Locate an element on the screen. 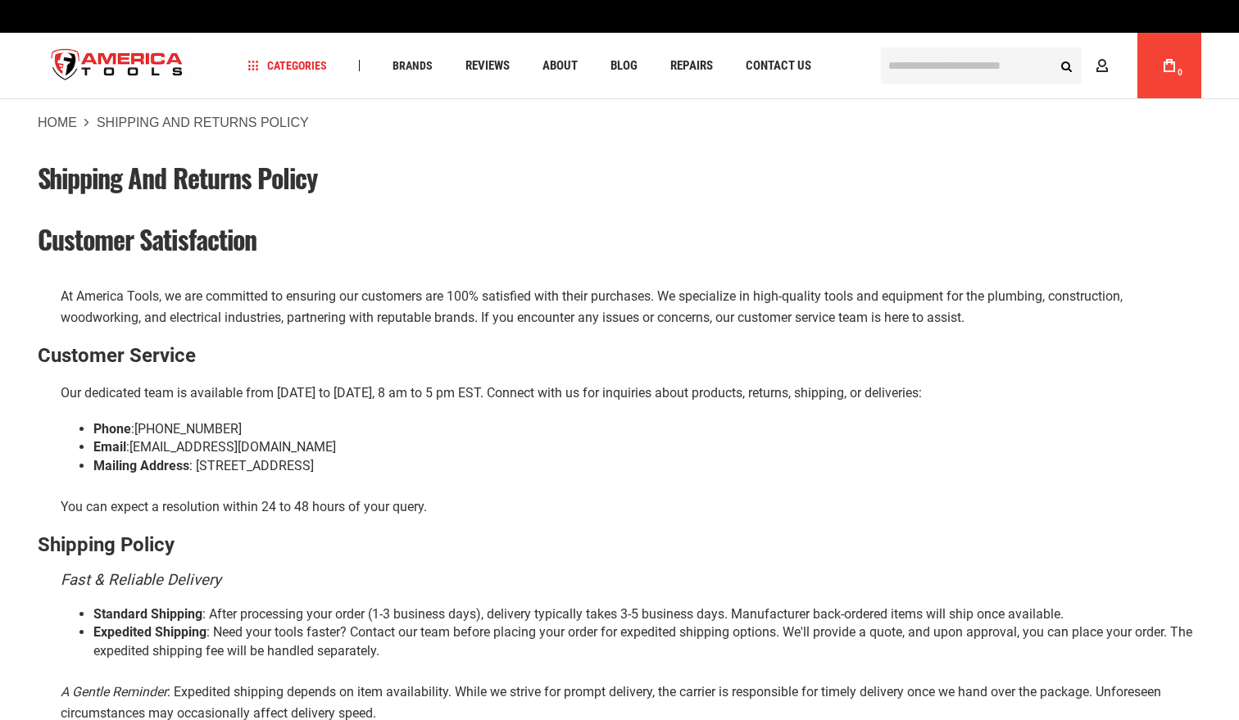 This screenshot has height=720, width=1239. a: Repairs is located at coordinates (692, 66).